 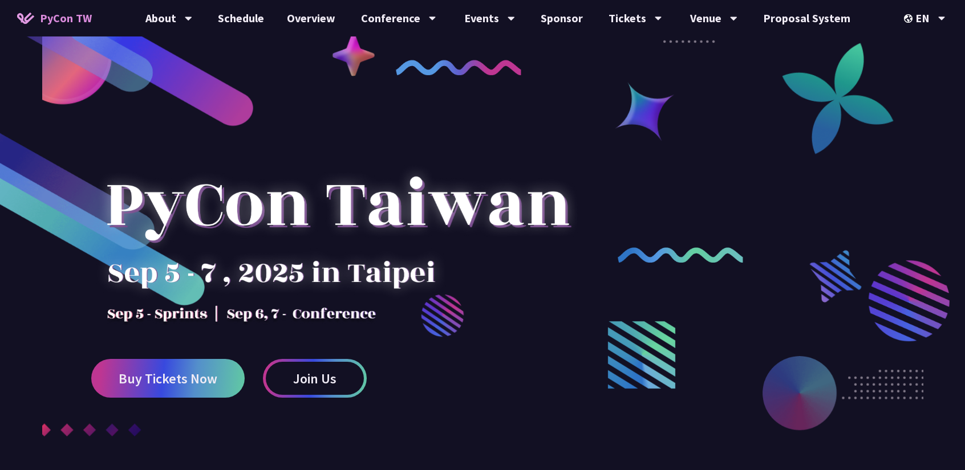 I want to click on span: Join Us, so click(x=315, y=379).